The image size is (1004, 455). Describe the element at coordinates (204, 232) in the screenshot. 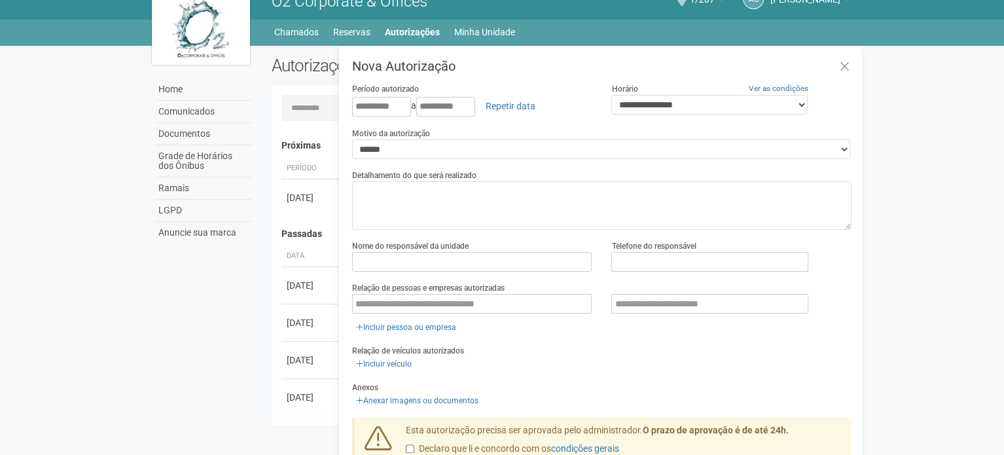

I see `a: Anuncie sua marca` at that location.